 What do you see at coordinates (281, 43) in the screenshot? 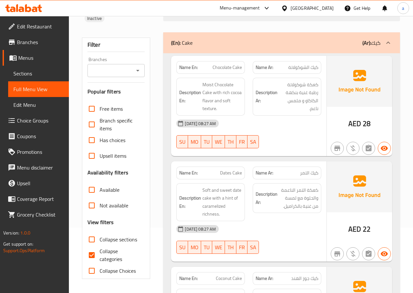
I see `div: (En): Cake(Ar):كيك` at bounding box center [281, 43].